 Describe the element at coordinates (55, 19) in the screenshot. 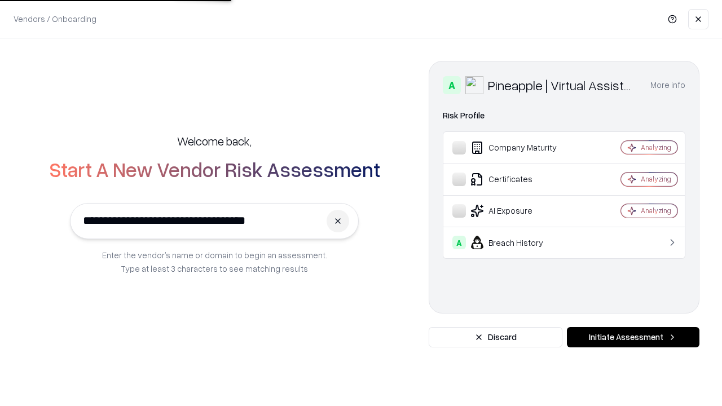

I see `p: Vendors / Onboarding` at that location.